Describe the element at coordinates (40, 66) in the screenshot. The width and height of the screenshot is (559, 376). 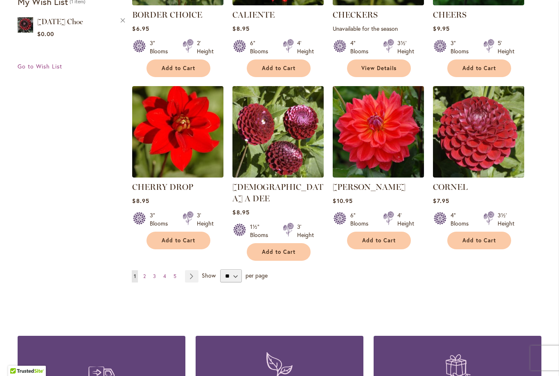
I see `span: Go to Wish List` at that location.